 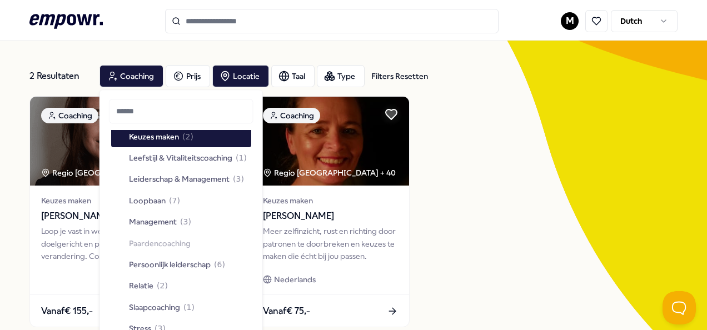 I want to click on div: Type, so click(x=341, y=76).